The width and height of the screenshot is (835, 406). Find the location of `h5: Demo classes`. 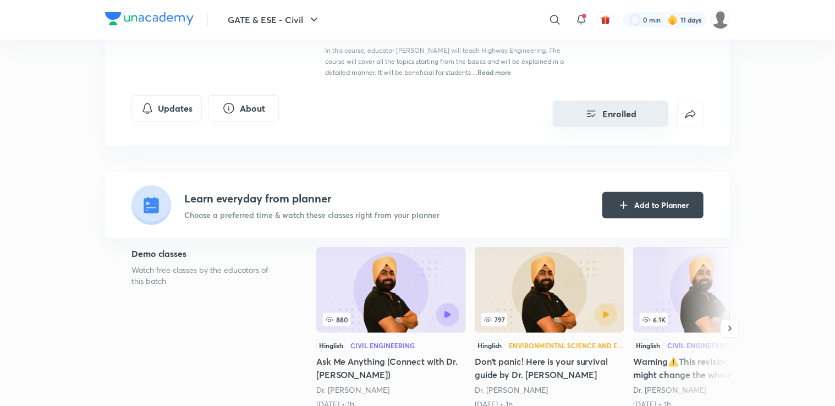

h5: Demo classes is located at coordinates (206, 254).